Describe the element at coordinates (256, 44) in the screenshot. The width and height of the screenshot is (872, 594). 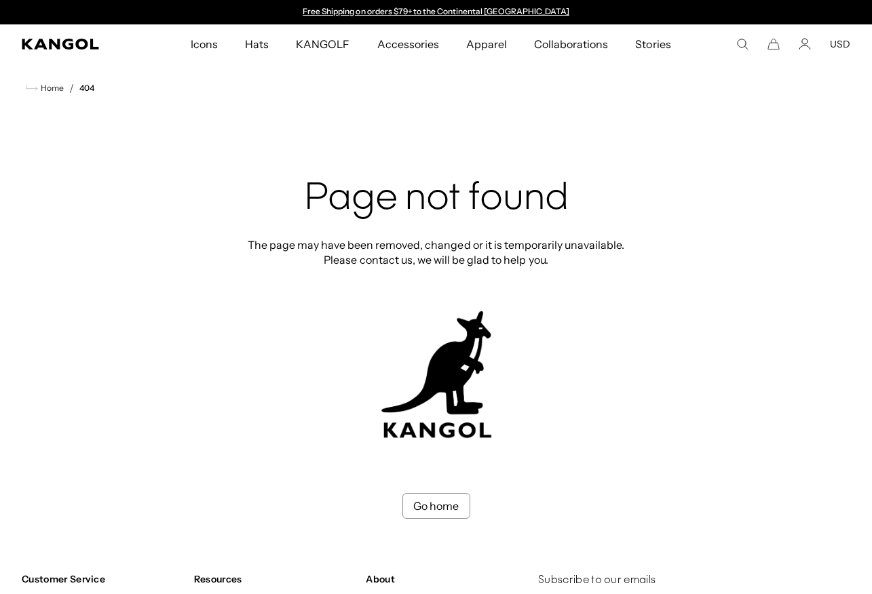
I see `span: Hats` at that location.